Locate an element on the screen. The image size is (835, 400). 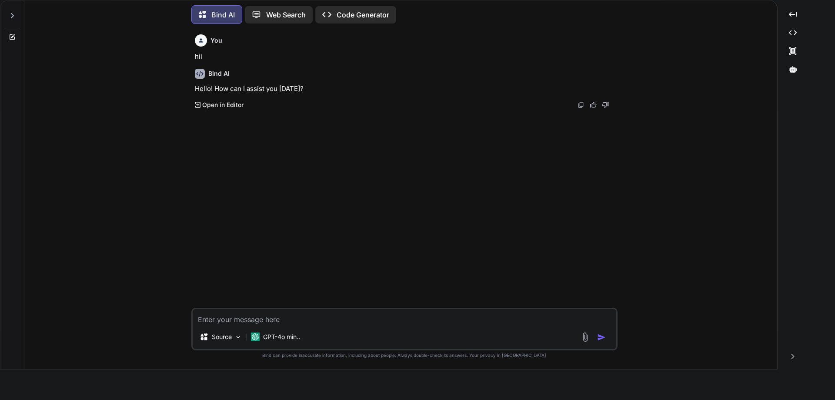
p: GPT-4o min.. is located at coordinates (282, 337).